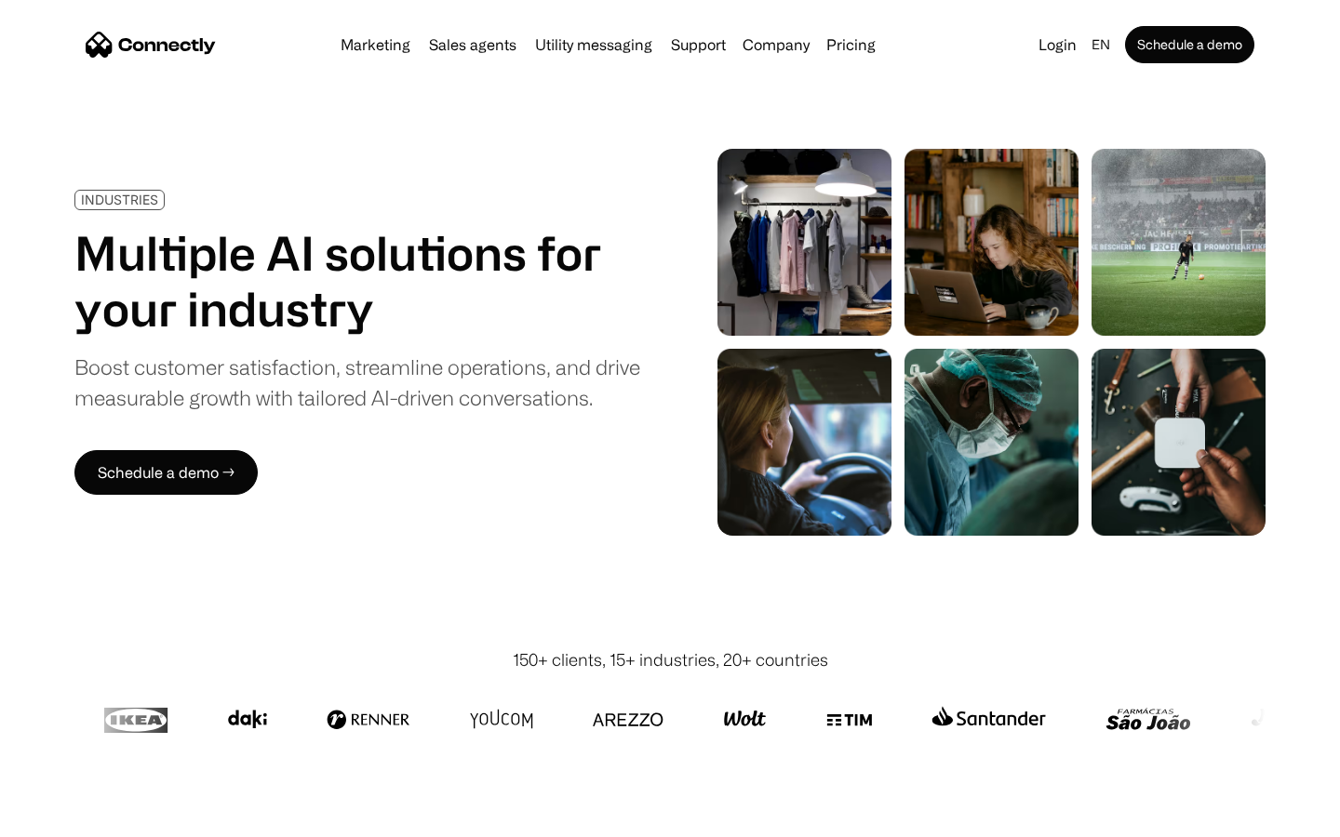  Describe the element at coordinates (375, 45) in the screenshot. I see `a: Marketing` at that location.